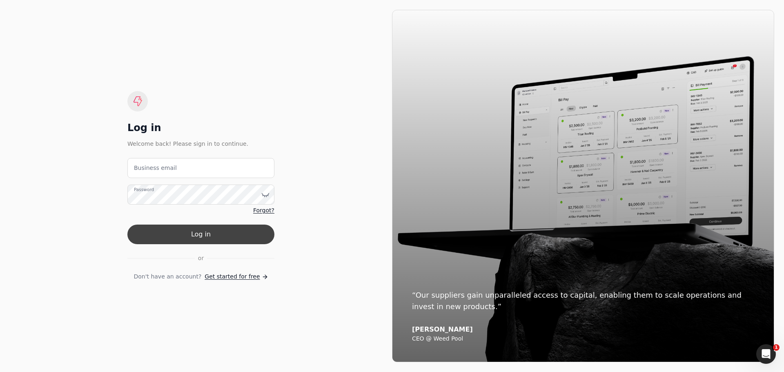 This screenshot has width=784, height=372. I want to click on span: Get started for free, so click(232, 277).